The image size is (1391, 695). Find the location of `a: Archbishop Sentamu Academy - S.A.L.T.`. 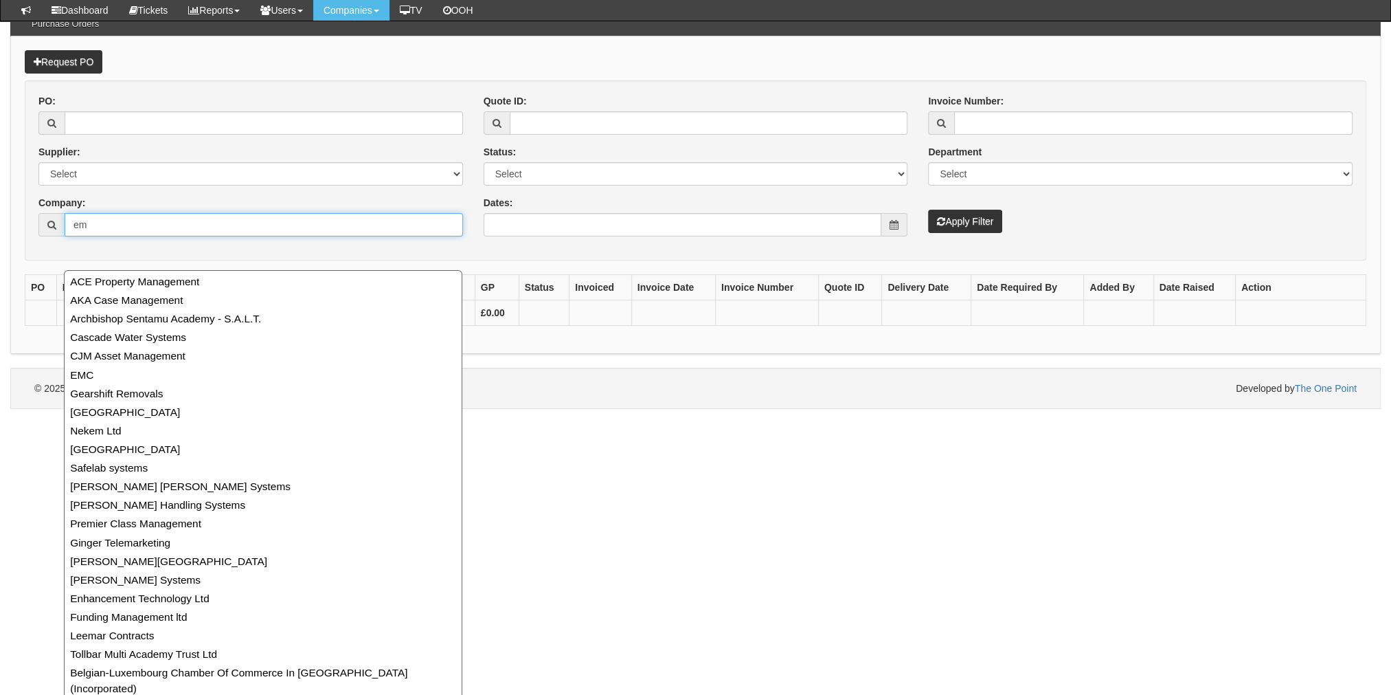

a: Archbishop Sentamu Academy - S.A.L.T. is located at coordinates (263, 318).